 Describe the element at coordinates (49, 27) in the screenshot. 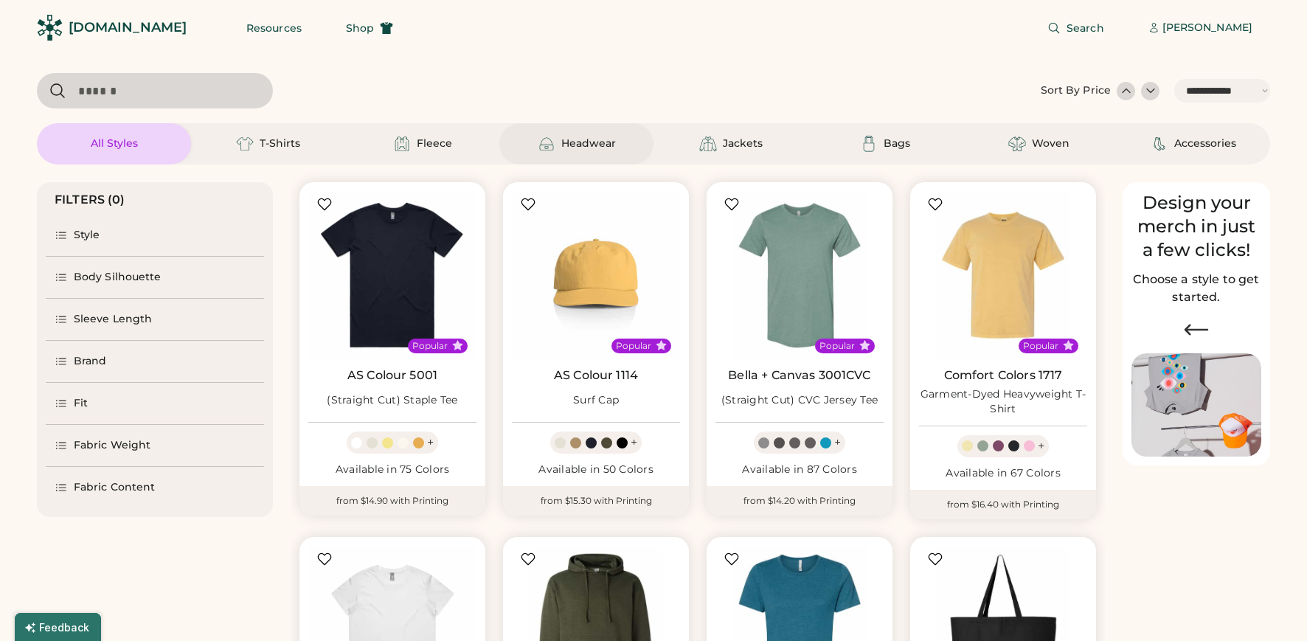

I see `img: Rendered Logo - Screens` at that location.